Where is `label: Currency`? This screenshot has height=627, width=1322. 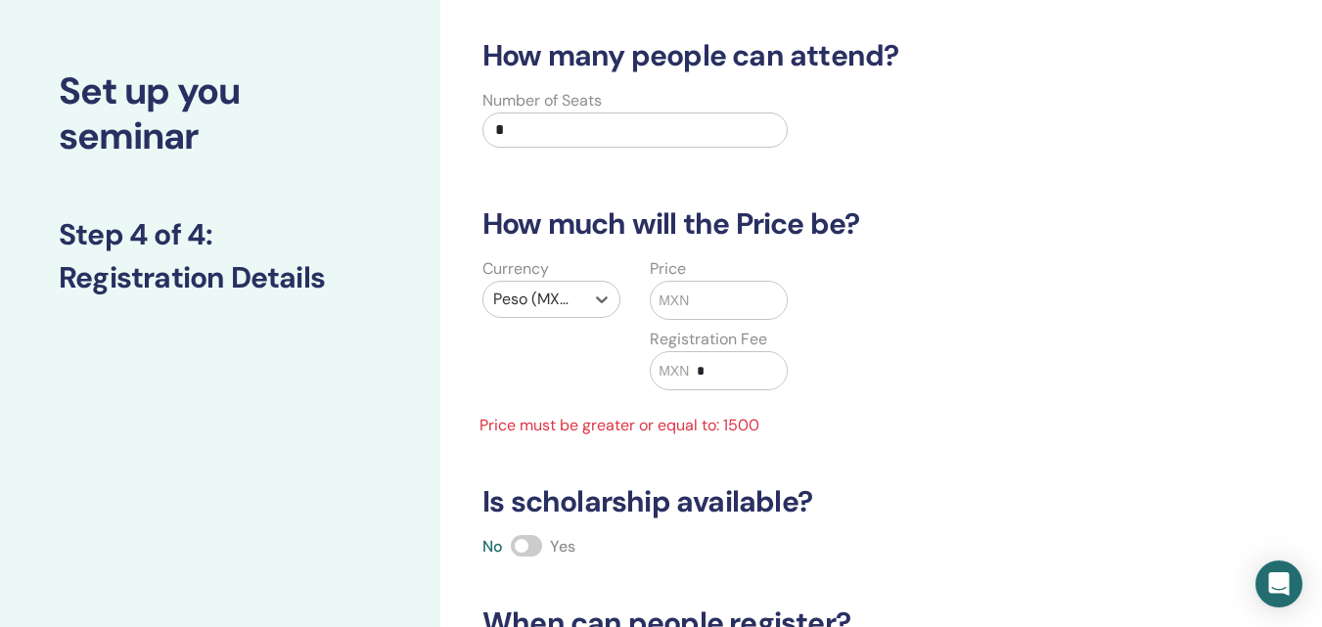 label: Currency is located at coordinates (516, 269).